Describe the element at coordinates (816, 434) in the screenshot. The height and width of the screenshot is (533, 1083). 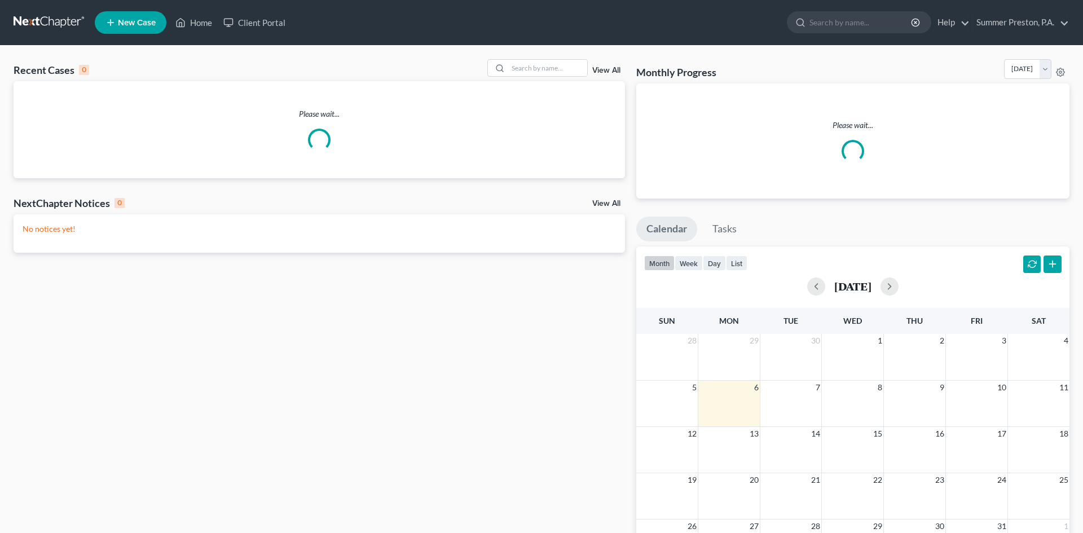
I see `span: 14` at that location.